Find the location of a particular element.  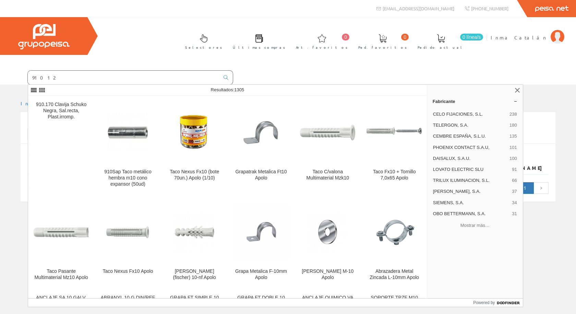

span: Powered by is located at coordinates (484, 303).